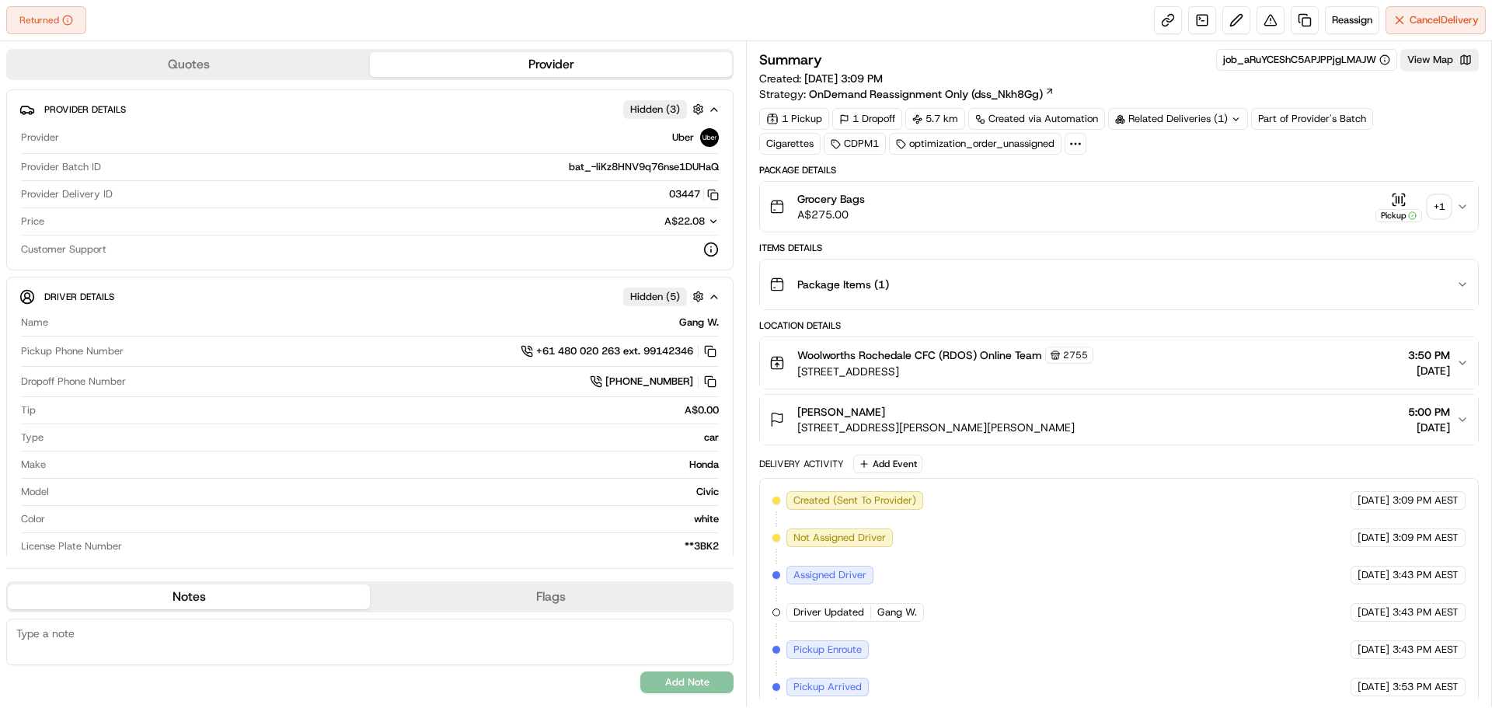  Describe the element at coordinates (683, 138) in the screenshot. I see `span: Uber` at that location.